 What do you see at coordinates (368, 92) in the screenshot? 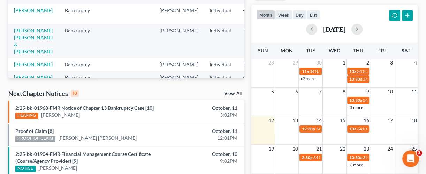
I see `span: 9` at bounding box center [368, 92].